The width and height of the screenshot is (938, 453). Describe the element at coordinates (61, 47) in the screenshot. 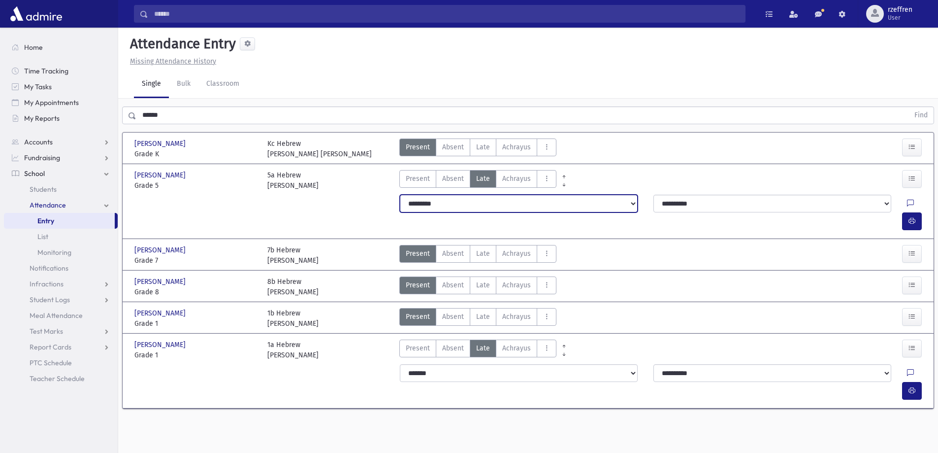

I see `a: Home` at that location.